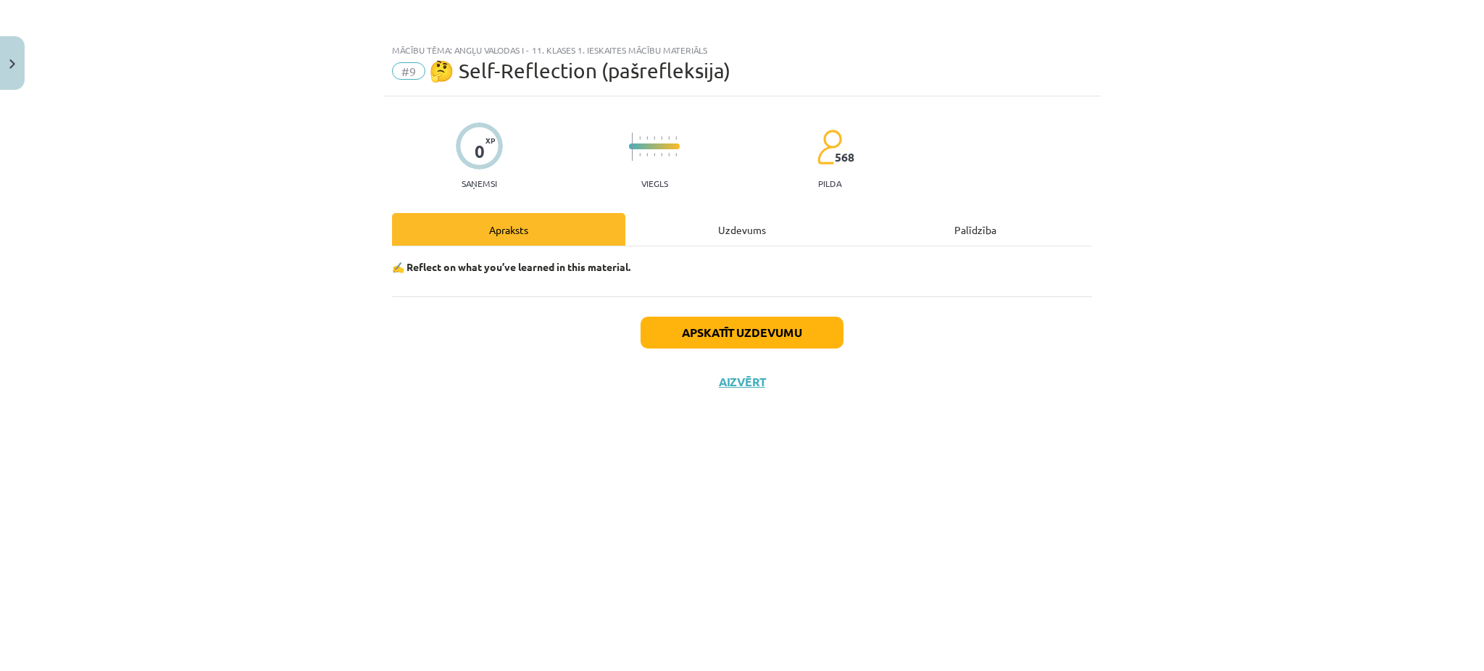 Image resolution: width=1484 pixels, height=671 pixels. Describe the element at coordinates (490, 140) in the screenshot. I see `span: XP` at that location.